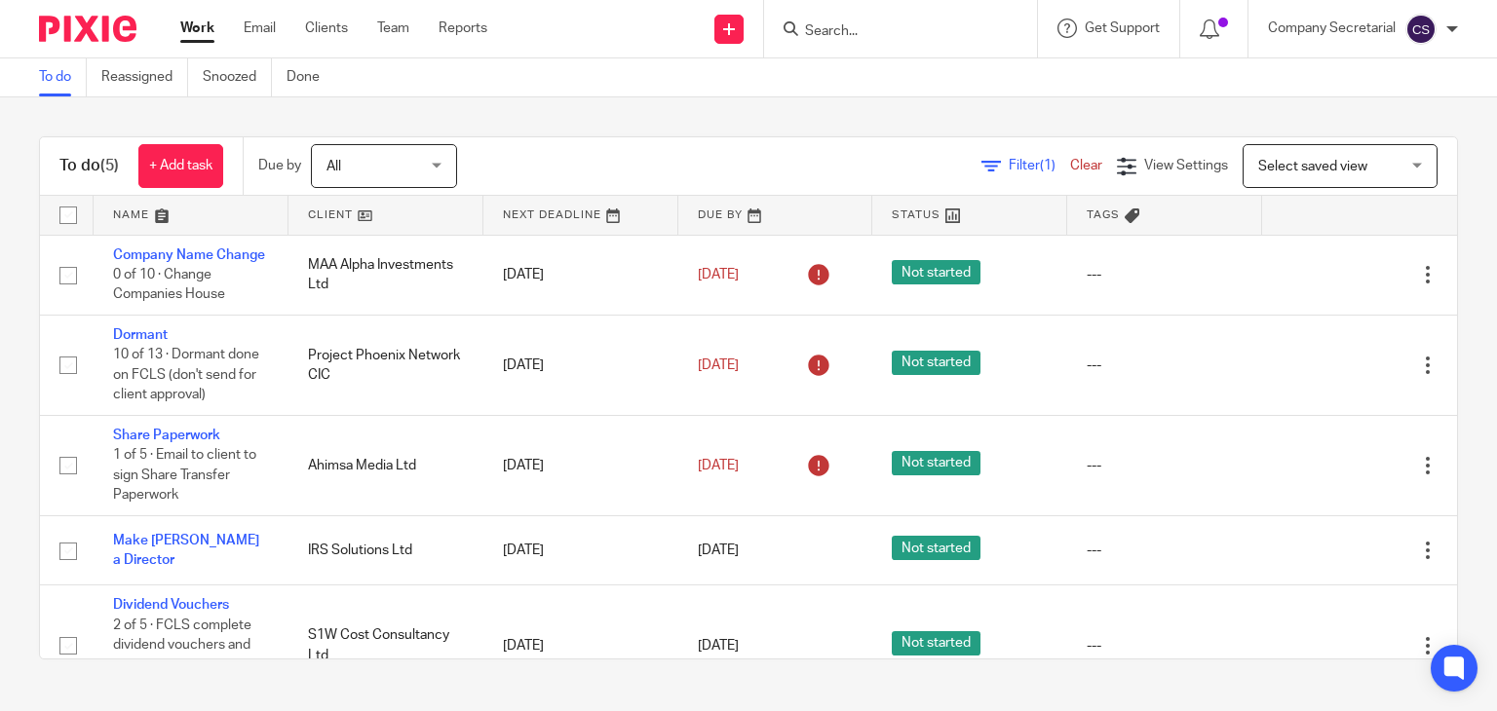 This screenshot has width=1497, height=711. I want to click on a: Clear, so click(1086, 166).